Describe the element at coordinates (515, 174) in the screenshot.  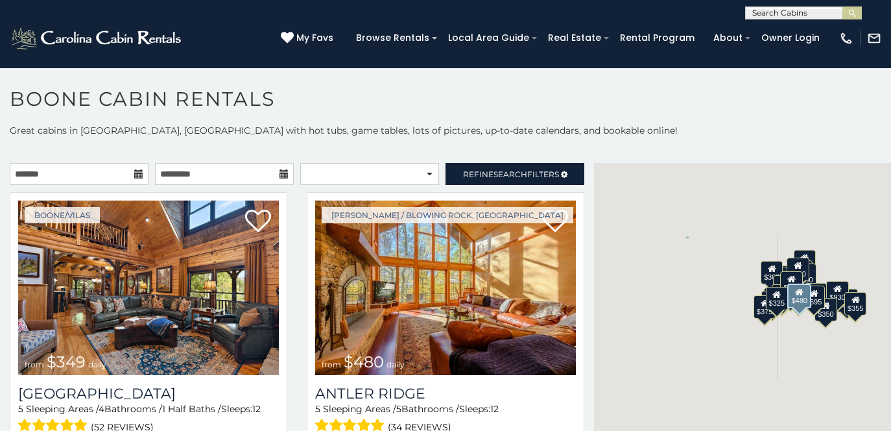
I see `a: RefineSearchFilters` at that location.